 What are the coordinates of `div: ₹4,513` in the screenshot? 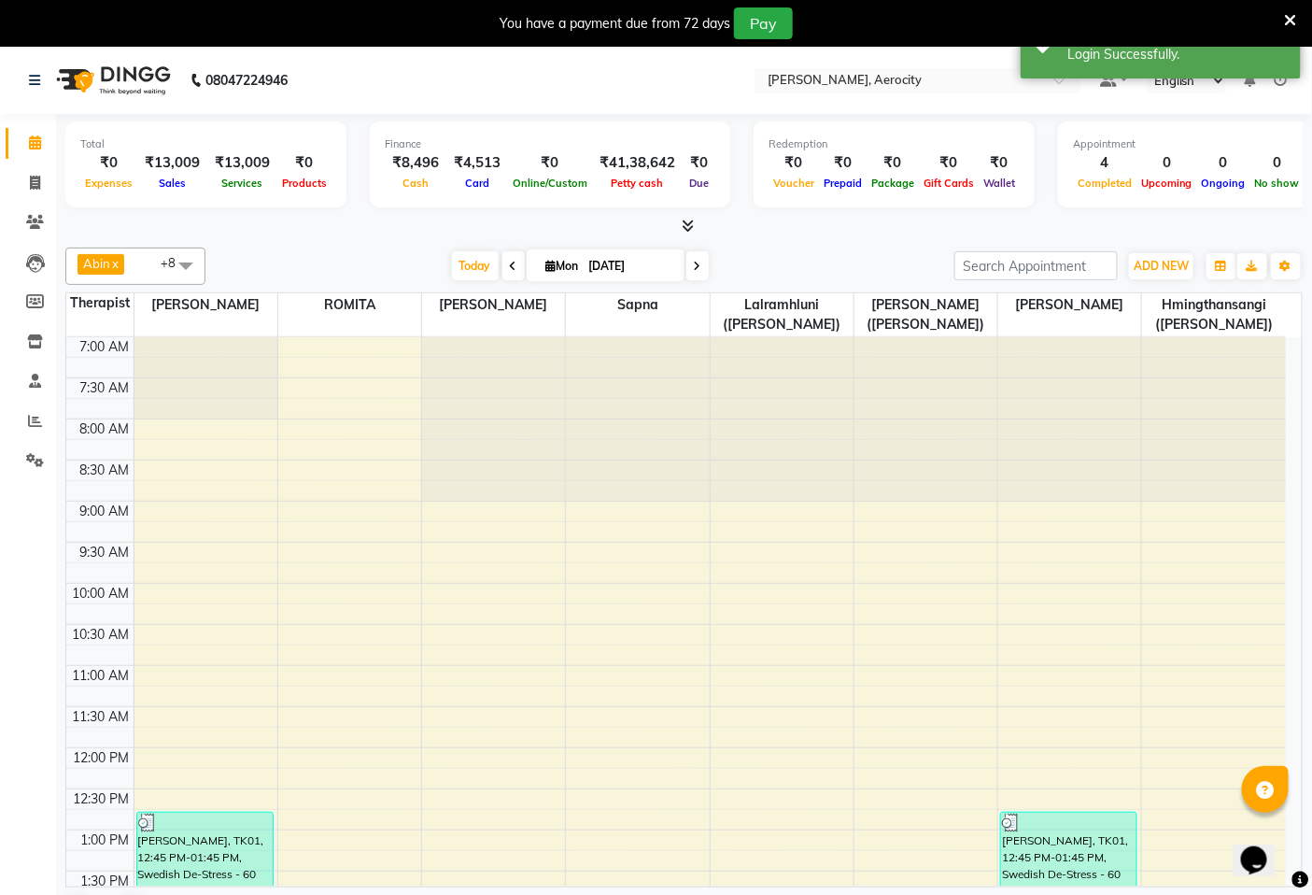 It's located at (477, 162).